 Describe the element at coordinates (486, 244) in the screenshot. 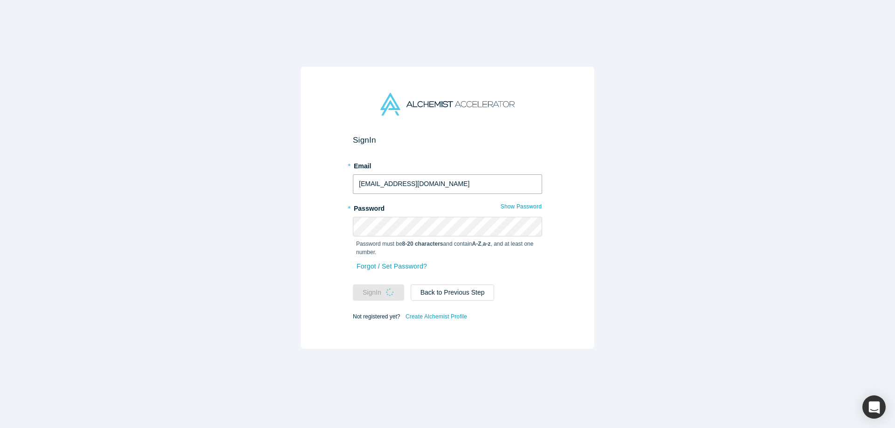

I see `strong: a-z` at that location.